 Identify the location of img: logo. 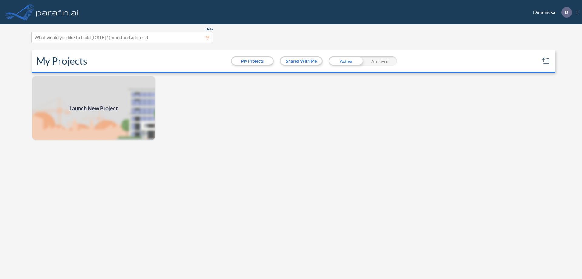
(57, 12).